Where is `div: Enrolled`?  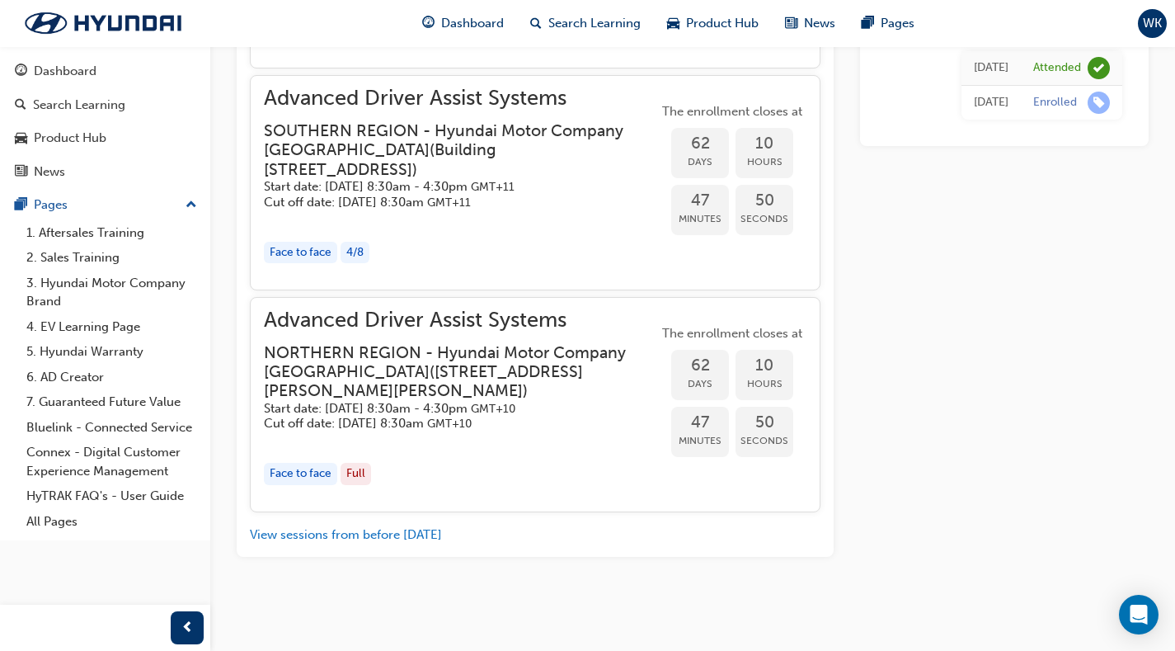 div: Enrolled is located at coordinates (1055, 102).